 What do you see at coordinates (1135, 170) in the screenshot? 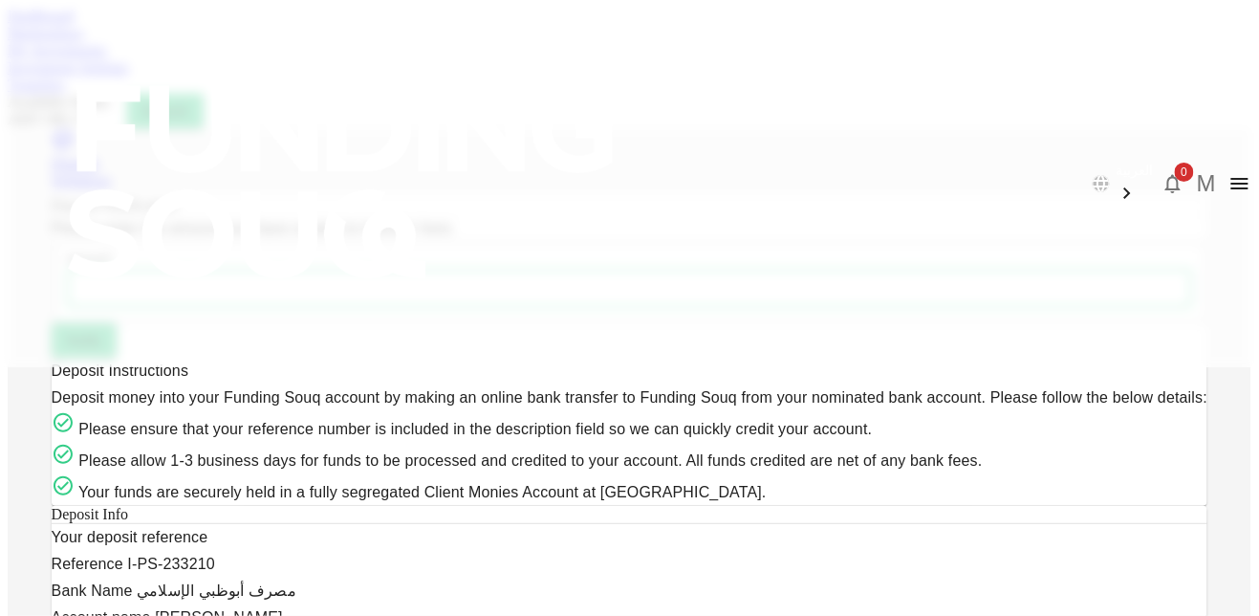
I see `span: العربية` at bounding box center [1135, 170].